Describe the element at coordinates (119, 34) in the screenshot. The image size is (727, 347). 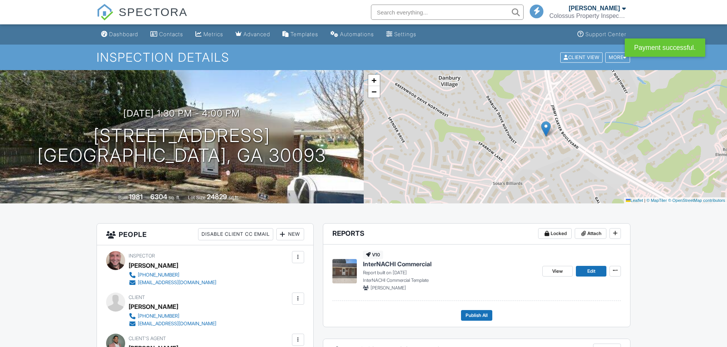
I see `a: Dashboard` at that location.